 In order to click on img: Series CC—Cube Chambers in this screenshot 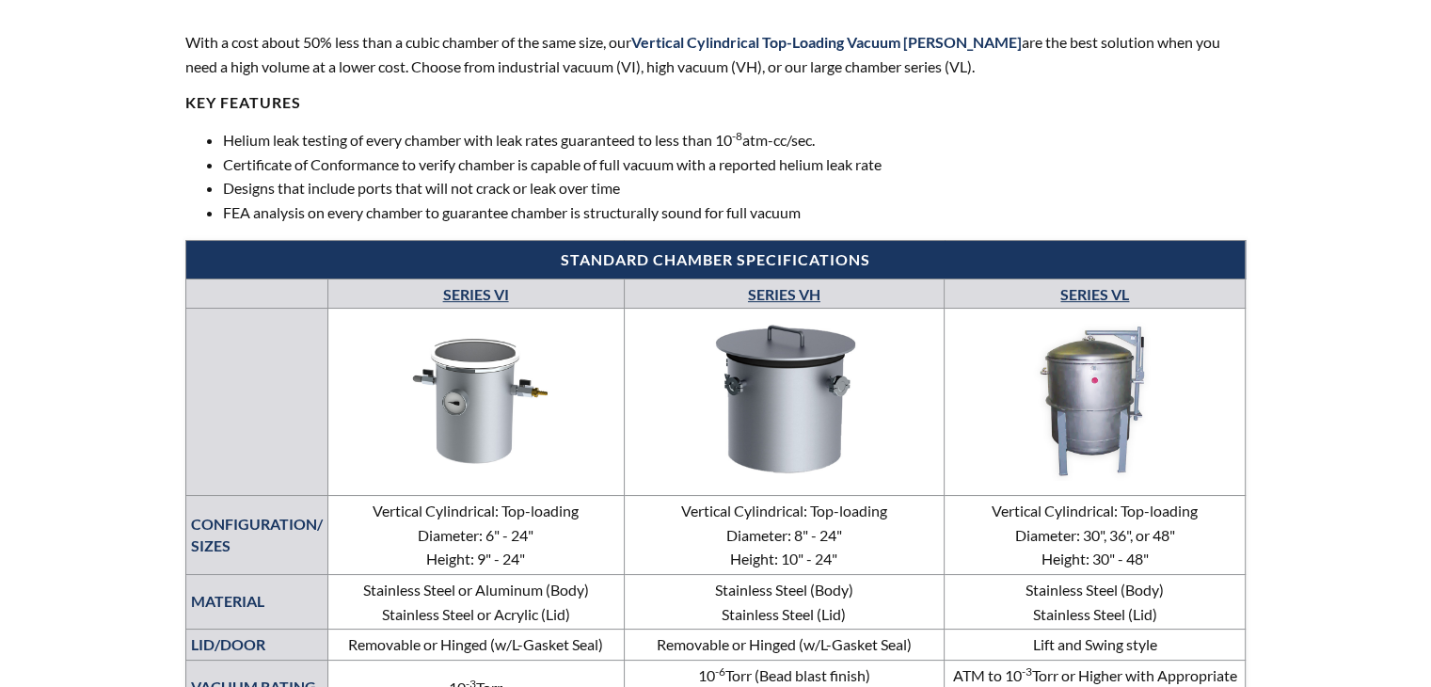, I will do `click(476, 399)`.